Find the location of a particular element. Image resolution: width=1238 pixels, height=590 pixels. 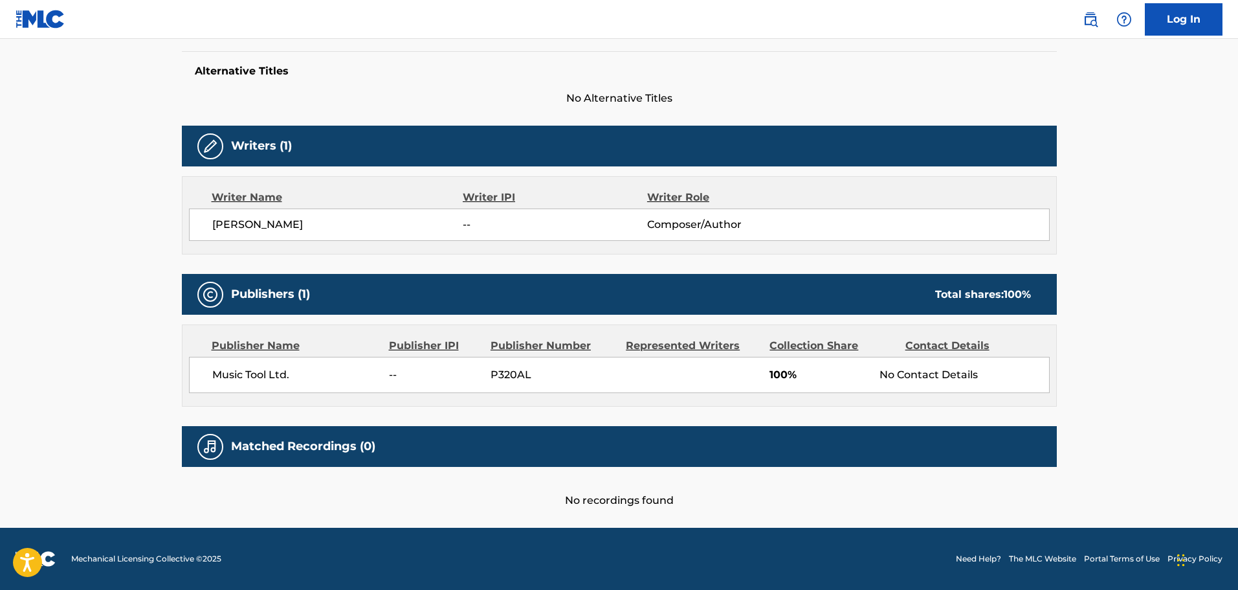

span: 100 % is located at coordinates (1018, 294).